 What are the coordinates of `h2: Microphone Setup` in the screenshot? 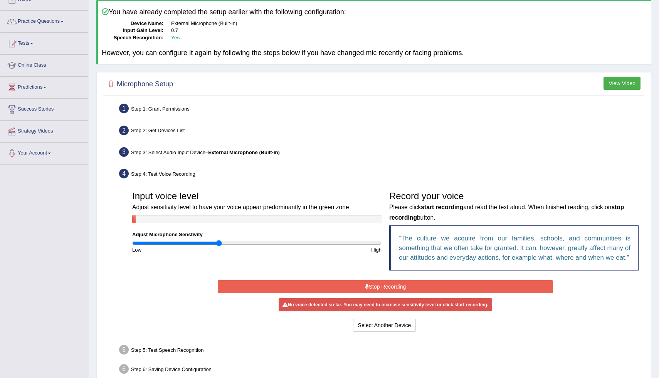 It's located at (139, 84).